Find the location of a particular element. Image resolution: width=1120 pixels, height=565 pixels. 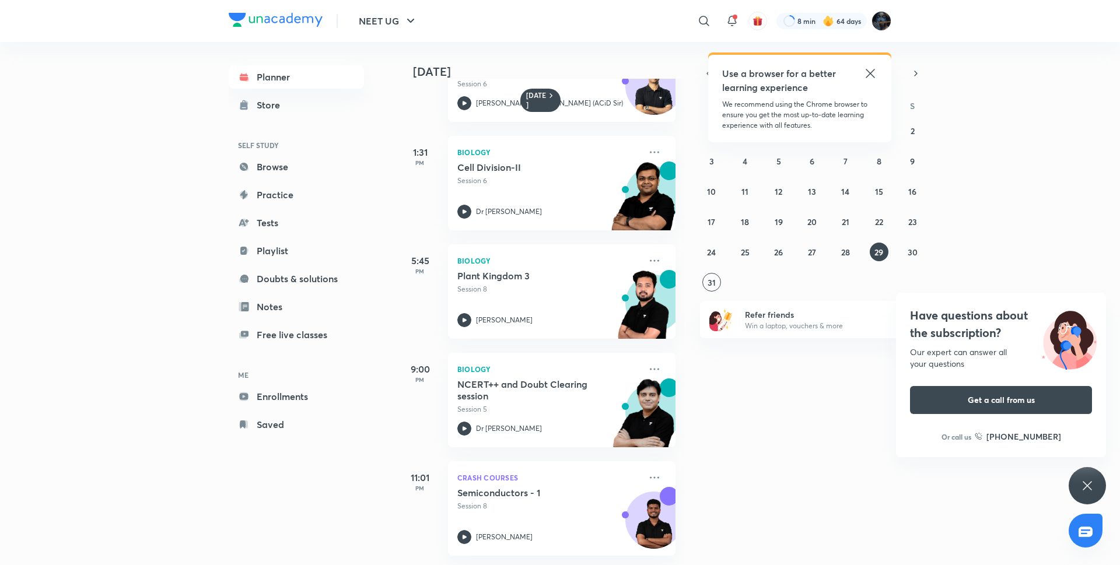

button: August 31, 2025 is located at coordinates (712, 282).